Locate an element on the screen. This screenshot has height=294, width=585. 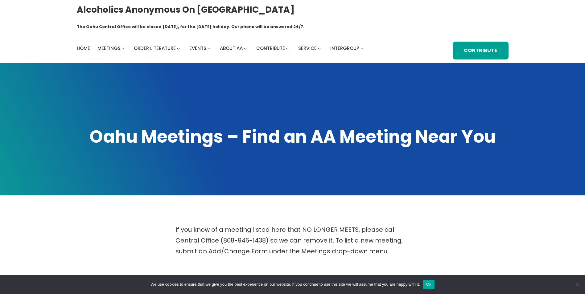
a: Intergroup is located at coordinates (345, 48).